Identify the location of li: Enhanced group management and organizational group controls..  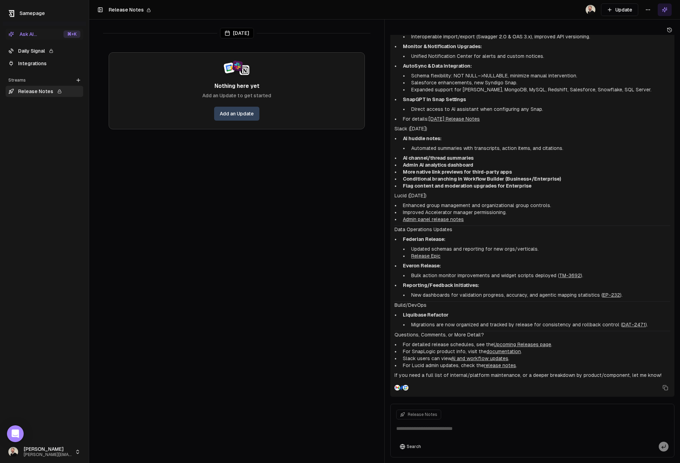
(535, 205).